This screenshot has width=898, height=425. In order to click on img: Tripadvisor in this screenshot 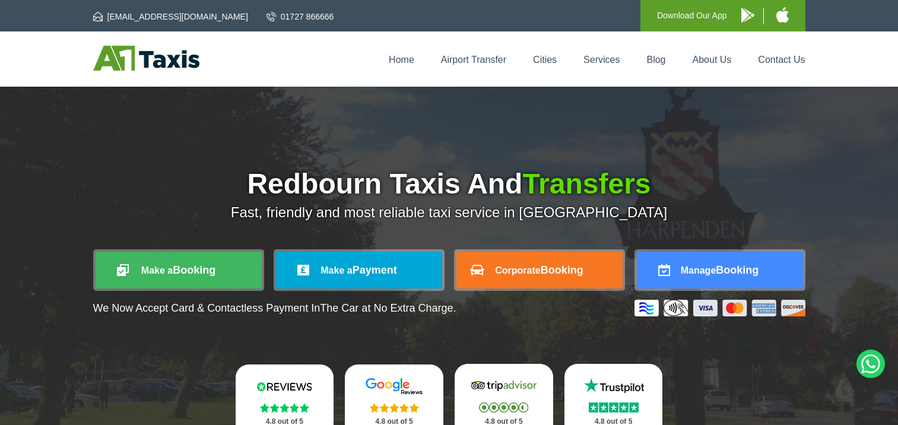, I will do `click(504, 386)`.